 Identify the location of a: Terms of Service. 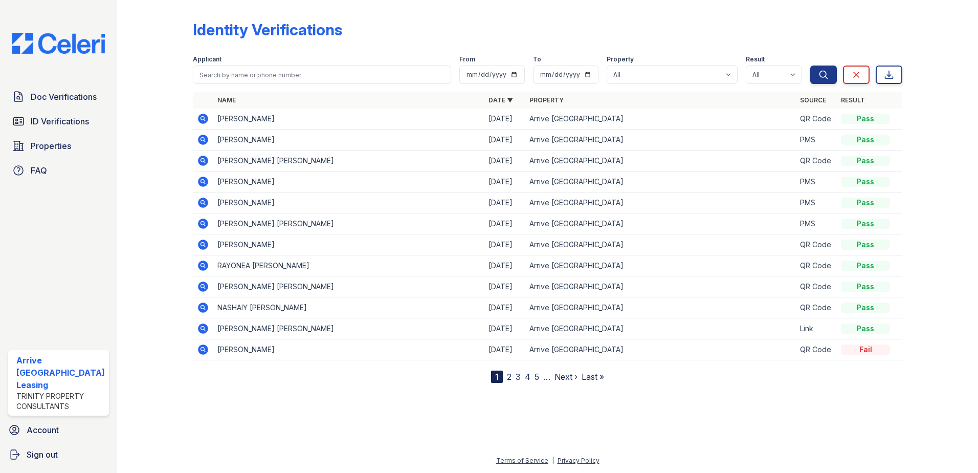
(522, 460).